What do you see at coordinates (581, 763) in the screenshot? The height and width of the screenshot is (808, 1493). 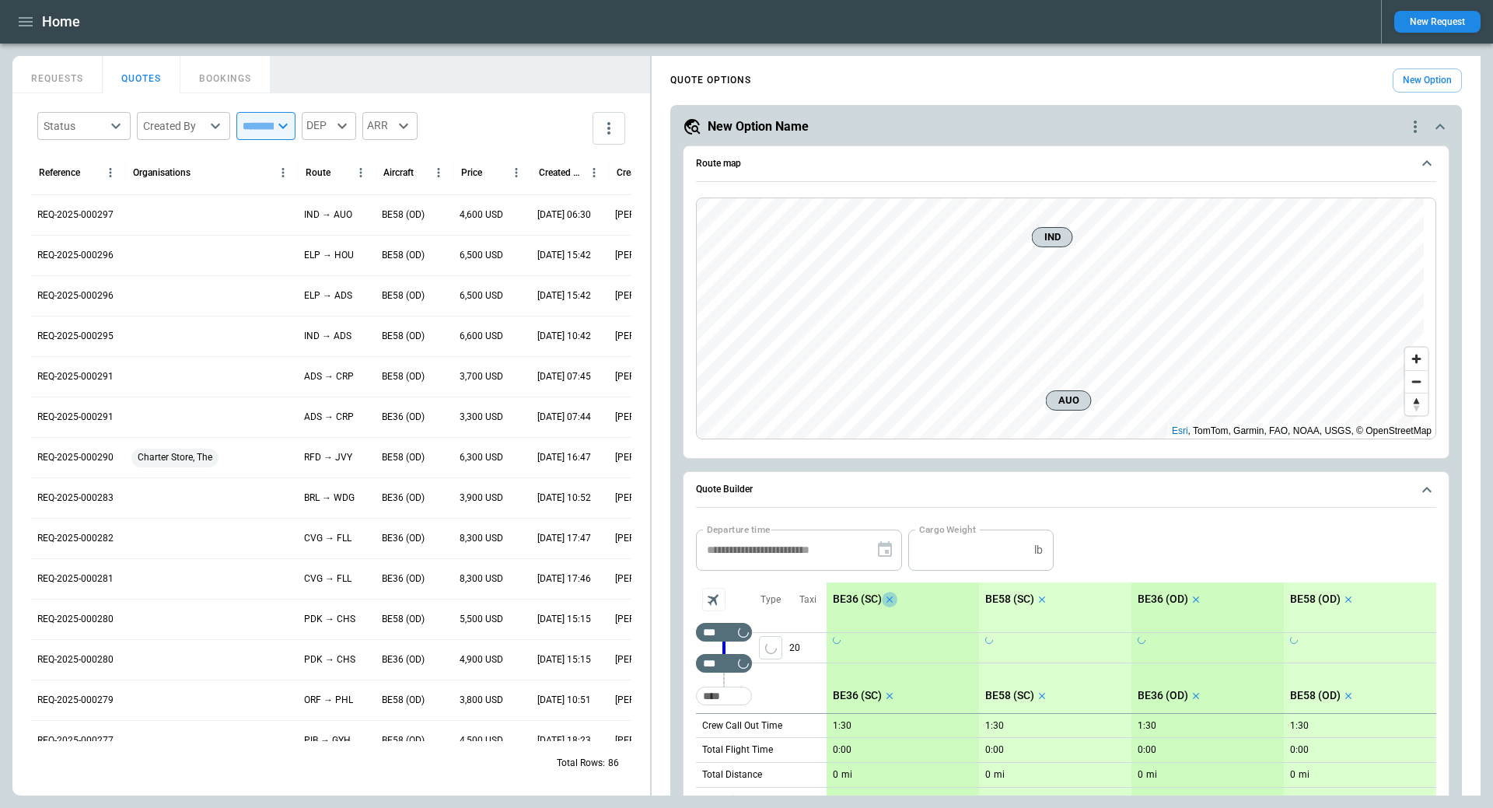 I see `p: Total Rows:` at bounding box center [581, 763].